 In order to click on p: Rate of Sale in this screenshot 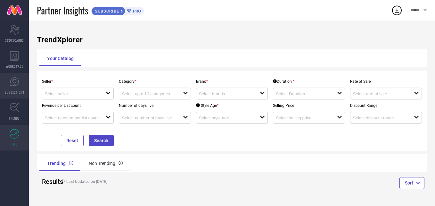, I will do `click(386, 81)`.